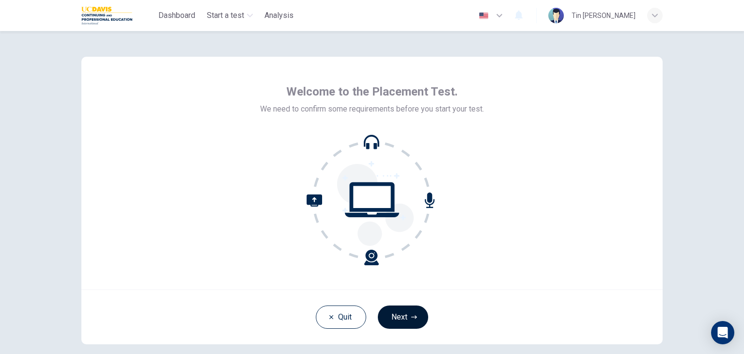 This screenshot has height=354, width=744. What do you see at coordinates (279, 16) in the screenshot?
I see `span: Analysis` at bounding box center [279, 16].